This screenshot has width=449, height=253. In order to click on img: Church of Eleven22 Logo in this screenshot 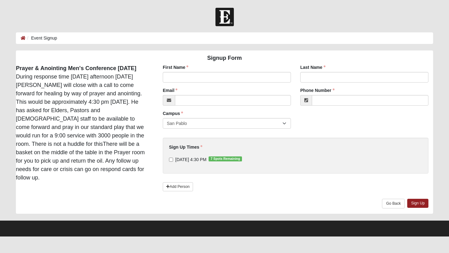, I will do `click(224, 17)`.